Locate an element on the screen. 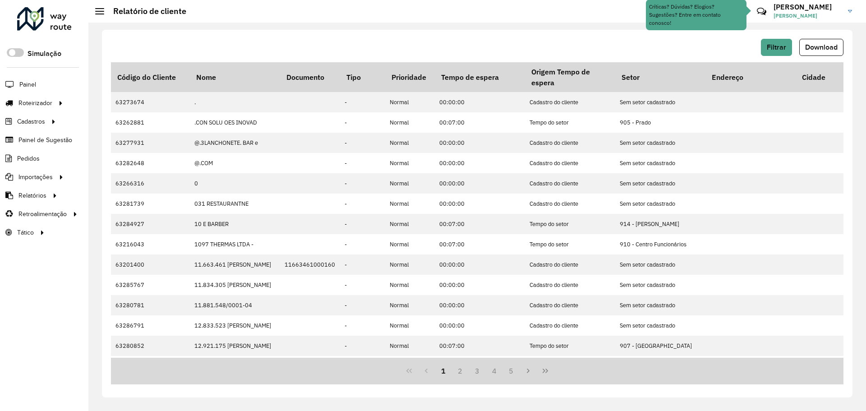 This screenshot has width=866, height=411. td: 905 - Prado is located at coordinates (660, 122).